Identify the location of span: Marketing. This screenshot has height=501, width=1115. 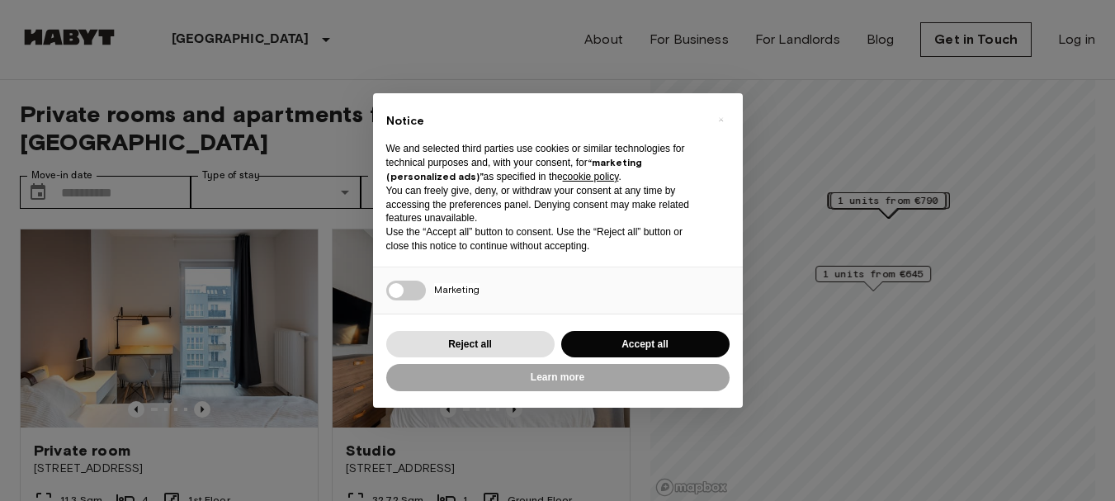
(456, 289).